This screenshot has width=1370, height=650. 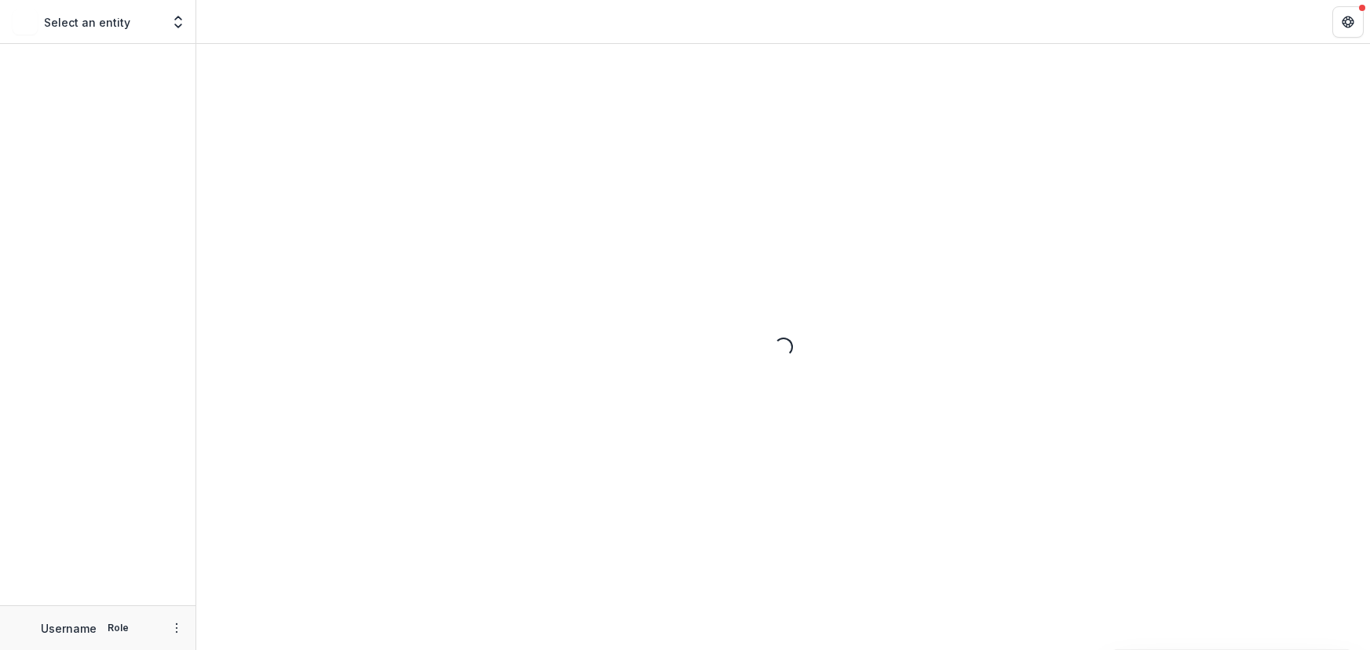 I want to click on button: Get Help, so click(x=1348, y=22).